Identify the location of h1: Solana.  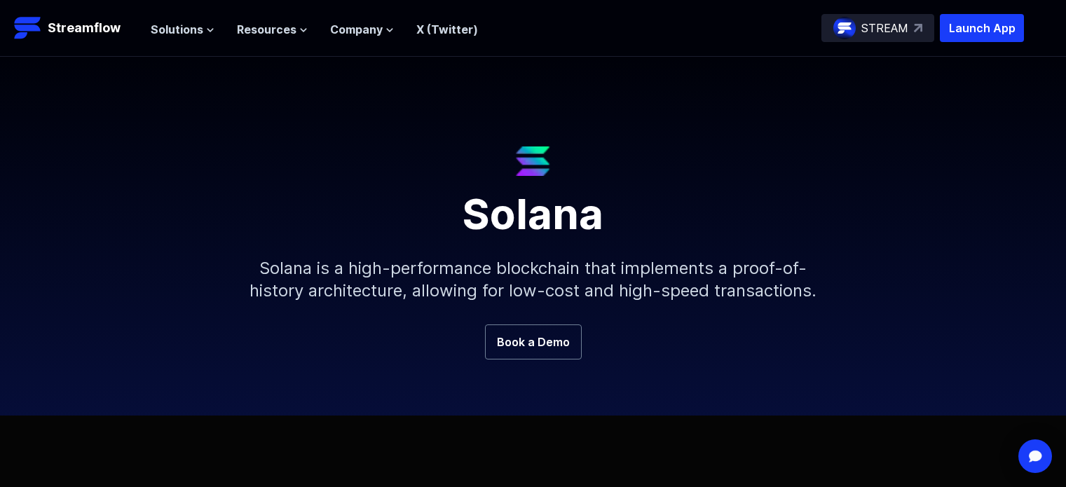
(533, 205).